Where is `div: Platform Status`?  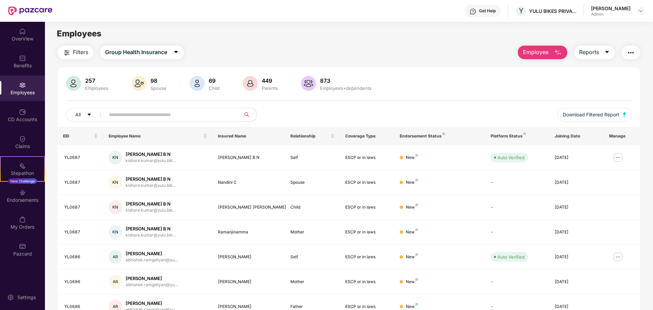 div: Platform Status is located at coordinates (517, 136).